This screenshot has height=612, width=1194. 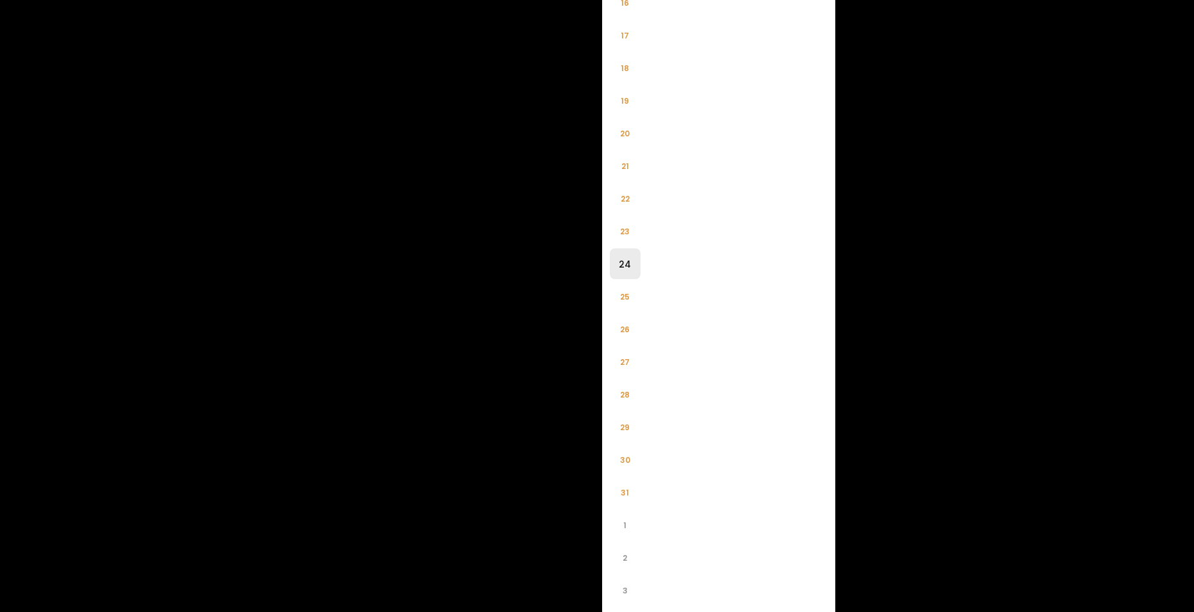 What do you see at coordinates (625, 362) in the screenshot?
I see `li: 27` at bounding box center [625, 362].